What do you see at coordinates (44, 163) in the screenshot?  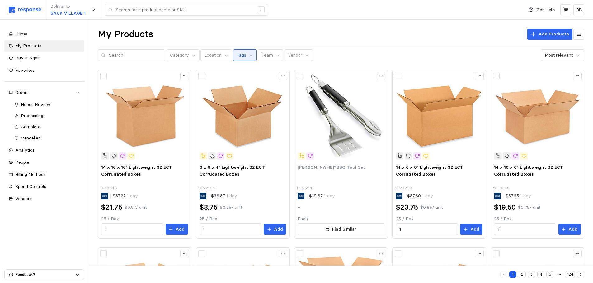 I see `a: People` at bounding box center [44, 163].